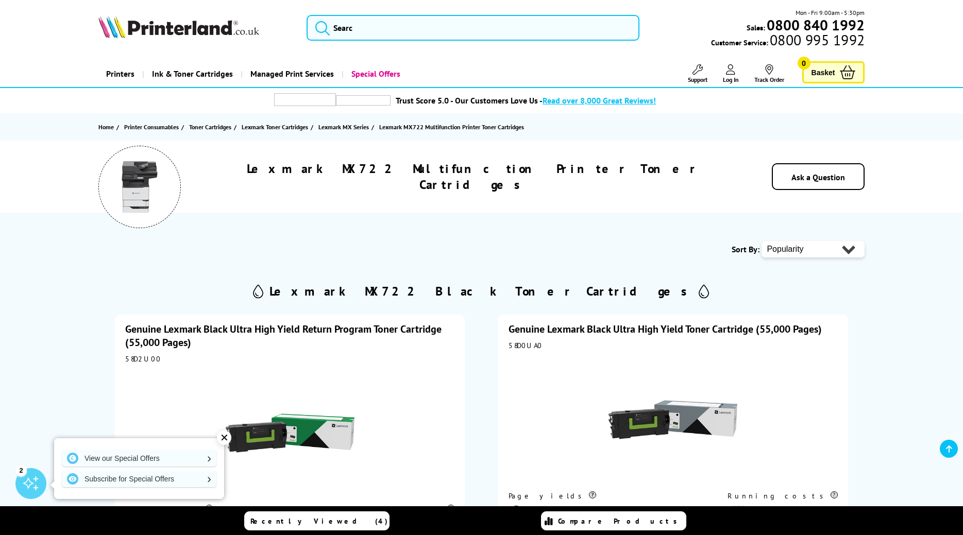  Describe the element at coordinates (192, 74) in the screenshot. I see `span: Ink & Toner Cartridges` at that location.